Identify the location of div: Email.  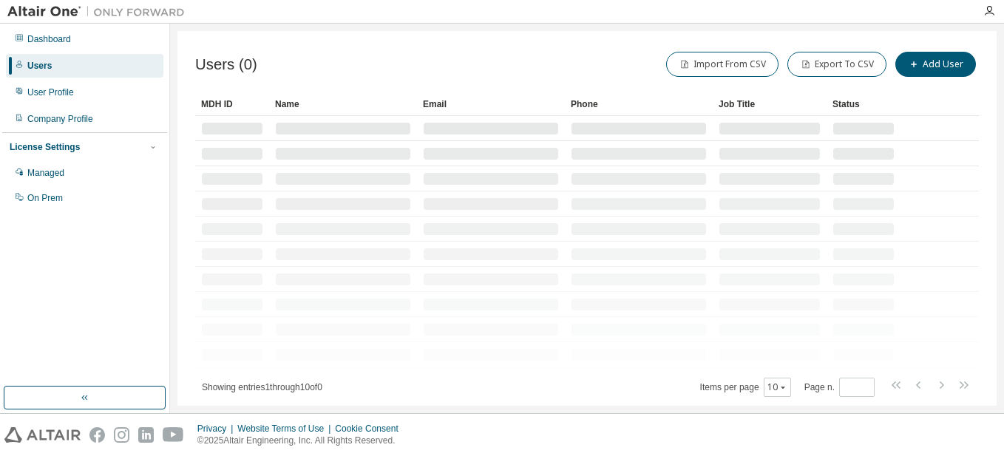
(491, 104).